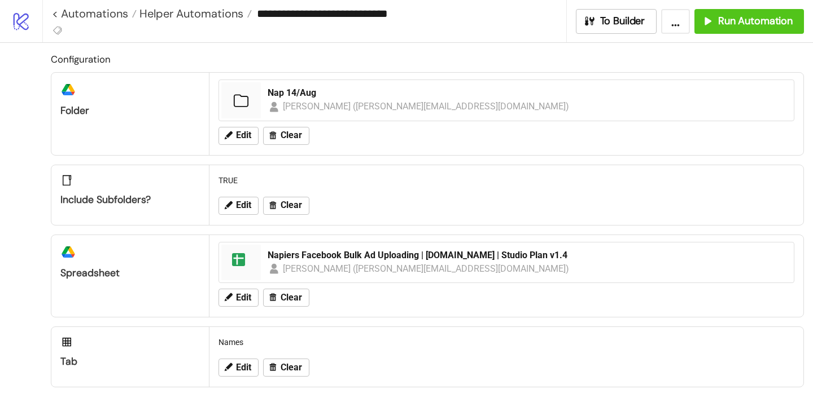  Describe the element at coordinates (527, 93) in the screenshot. I see `div: Nap 14/Aug` at that location.